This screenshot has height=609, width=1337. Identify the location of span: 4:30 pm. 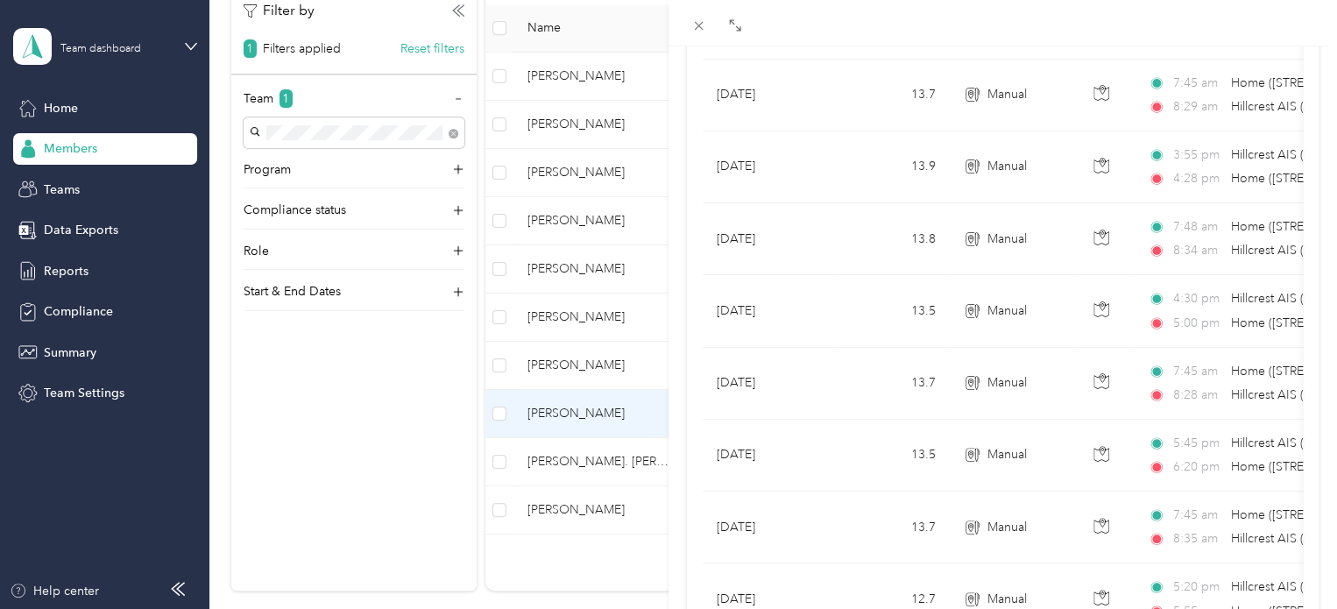
(1196, 299).